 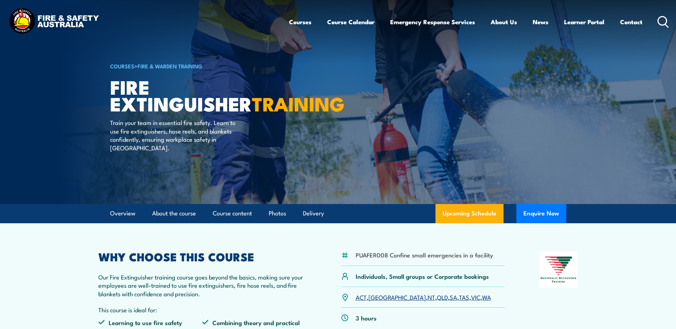 What do you see at coordinates (541, 22) in the screenshot?
I see `a: News` at bounding box center [541, 22].